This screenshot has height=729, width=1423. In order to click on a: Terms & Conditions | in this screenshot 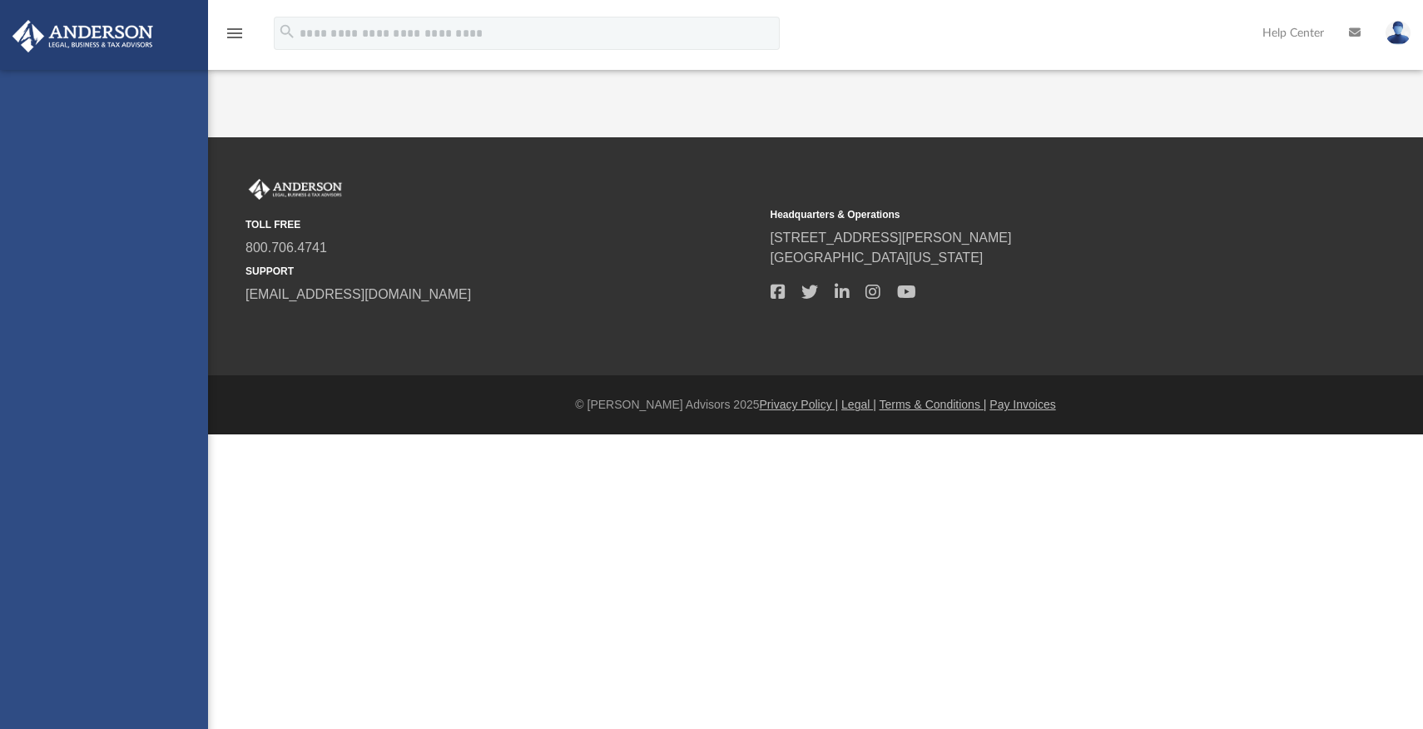, I will do `click(933, 404)`.